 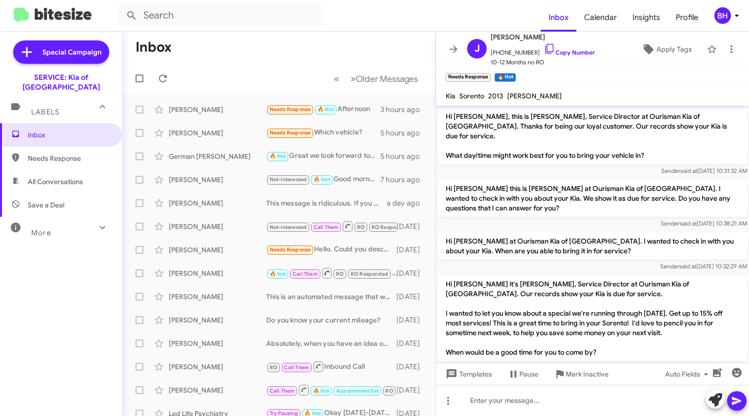 I want to click on div: Hello. Could you describe what service I am due for?, so click(x=331, y=250).